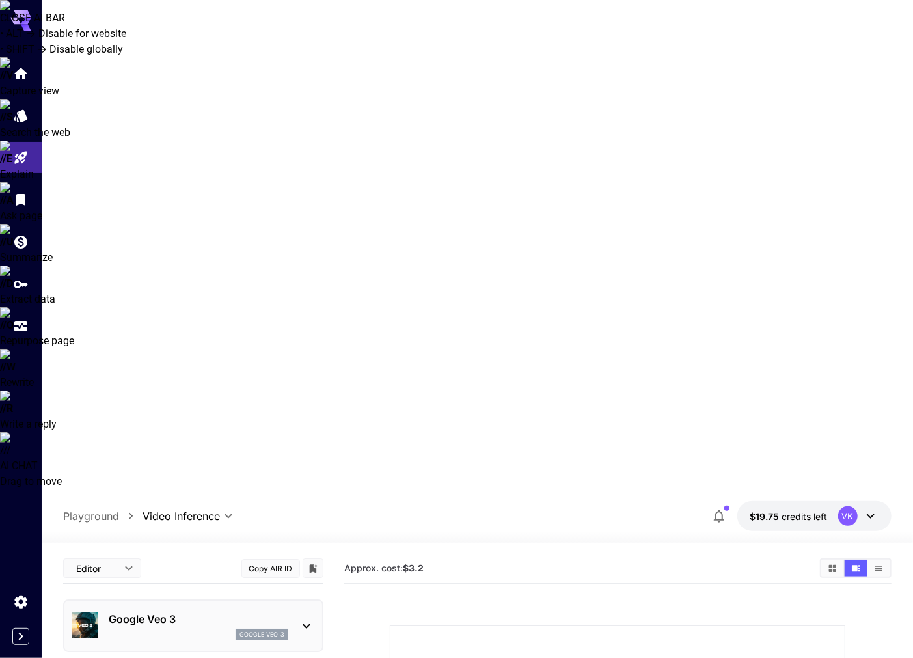 Image resolution: width=913 pixels, height=658 pixels. Describe the element at coordinates (832, 568) in the screenshot. I see `button: Show media in grid view` at that location.